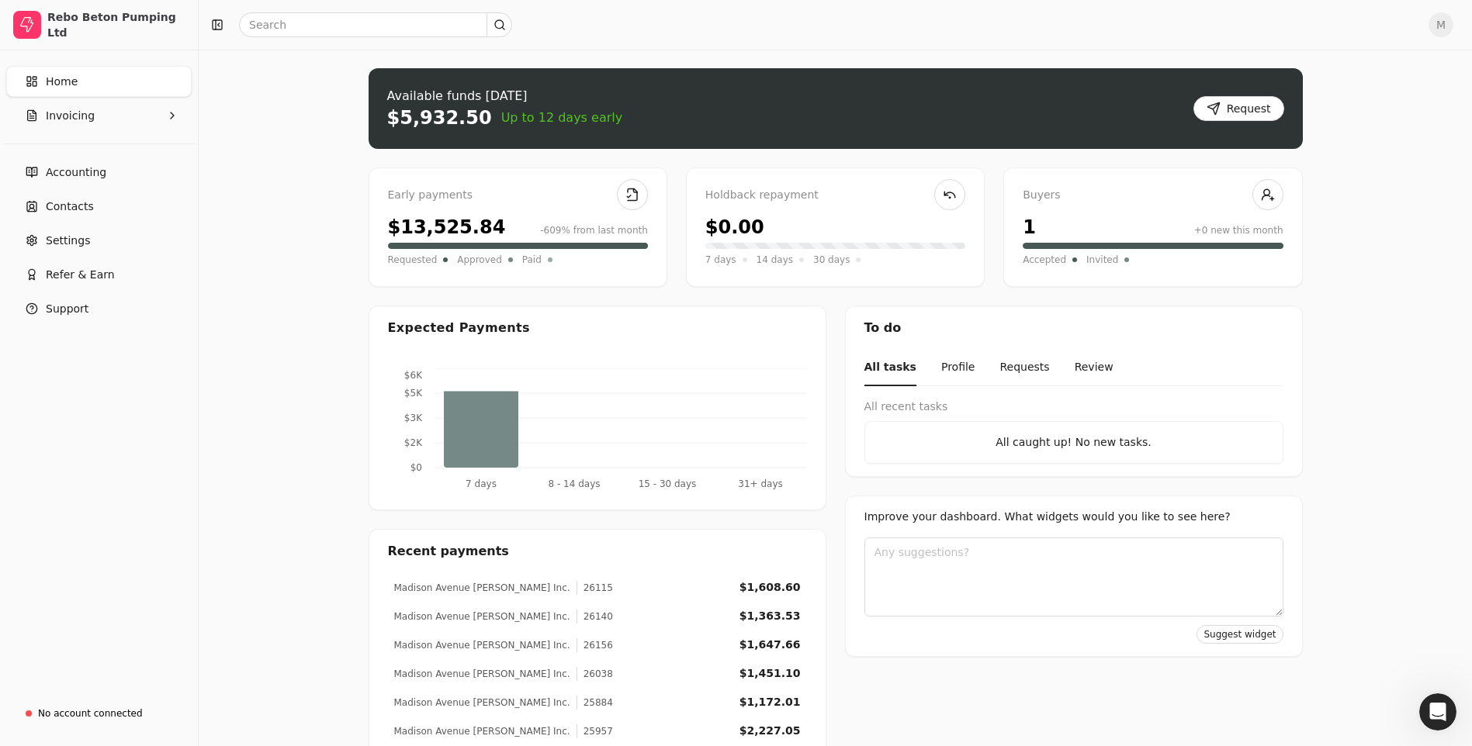 The height and width of the screenshot is (746, 1472). What do you see at coordinates (439, 118) in the screenshot?
I see `div: $5,932.50` at bounding box center [439, 118].